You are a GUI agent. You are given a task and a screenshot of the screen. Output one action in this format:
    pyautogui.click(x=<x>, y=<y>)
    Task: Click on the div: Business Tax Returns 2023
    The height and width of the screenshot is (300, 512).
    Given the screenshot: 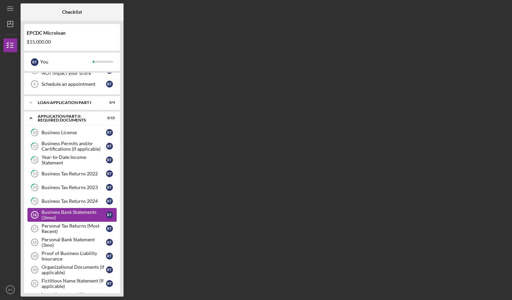 What is the action you would take?
    pyautogui.click(x=74, y=187)
    